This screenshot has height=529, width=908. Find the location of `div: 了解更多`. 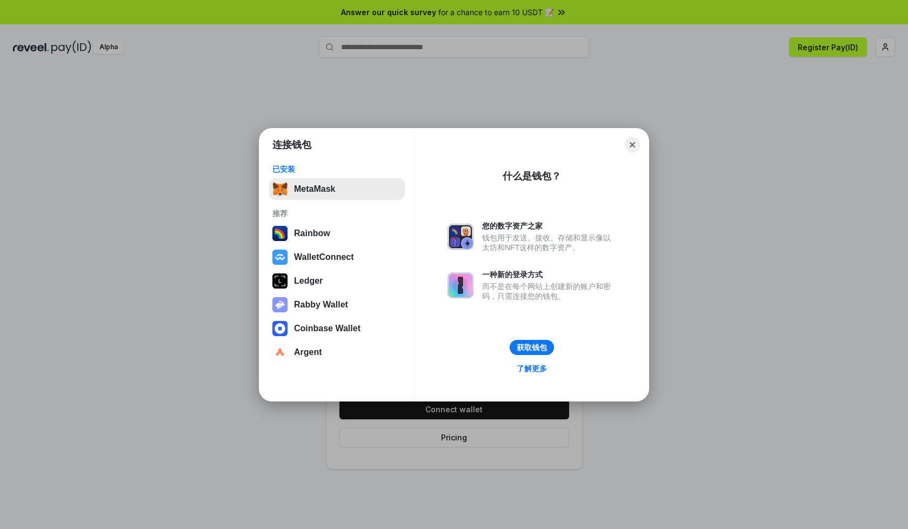

div: 了解更多 is located at coordinates (532, 369).